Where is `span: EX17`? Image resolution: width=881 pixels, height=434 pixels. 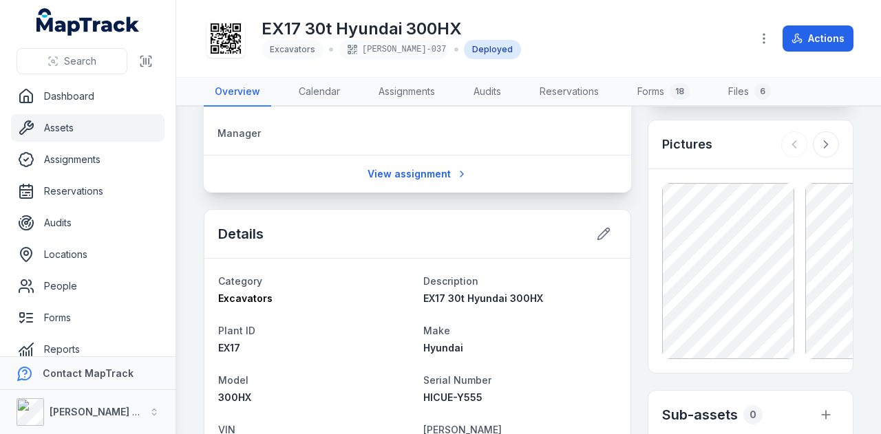
span: EX17 is located at coordinates (229, 347).